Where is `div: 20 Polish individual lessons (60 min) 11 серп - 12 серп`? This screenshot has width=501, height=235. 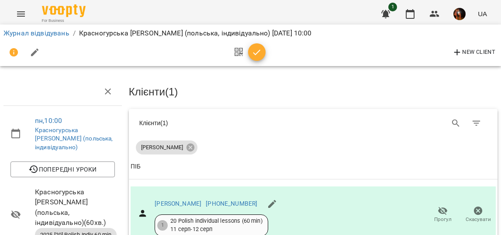
div: 20 Polish individual lessons (60 min) 11 серп - 12 серп is located at coordinates (216, 224).